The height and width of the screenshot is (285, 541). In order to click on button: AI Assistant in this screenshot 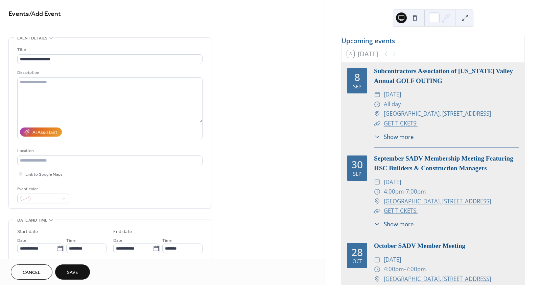, I will do `click(41, 132)`.